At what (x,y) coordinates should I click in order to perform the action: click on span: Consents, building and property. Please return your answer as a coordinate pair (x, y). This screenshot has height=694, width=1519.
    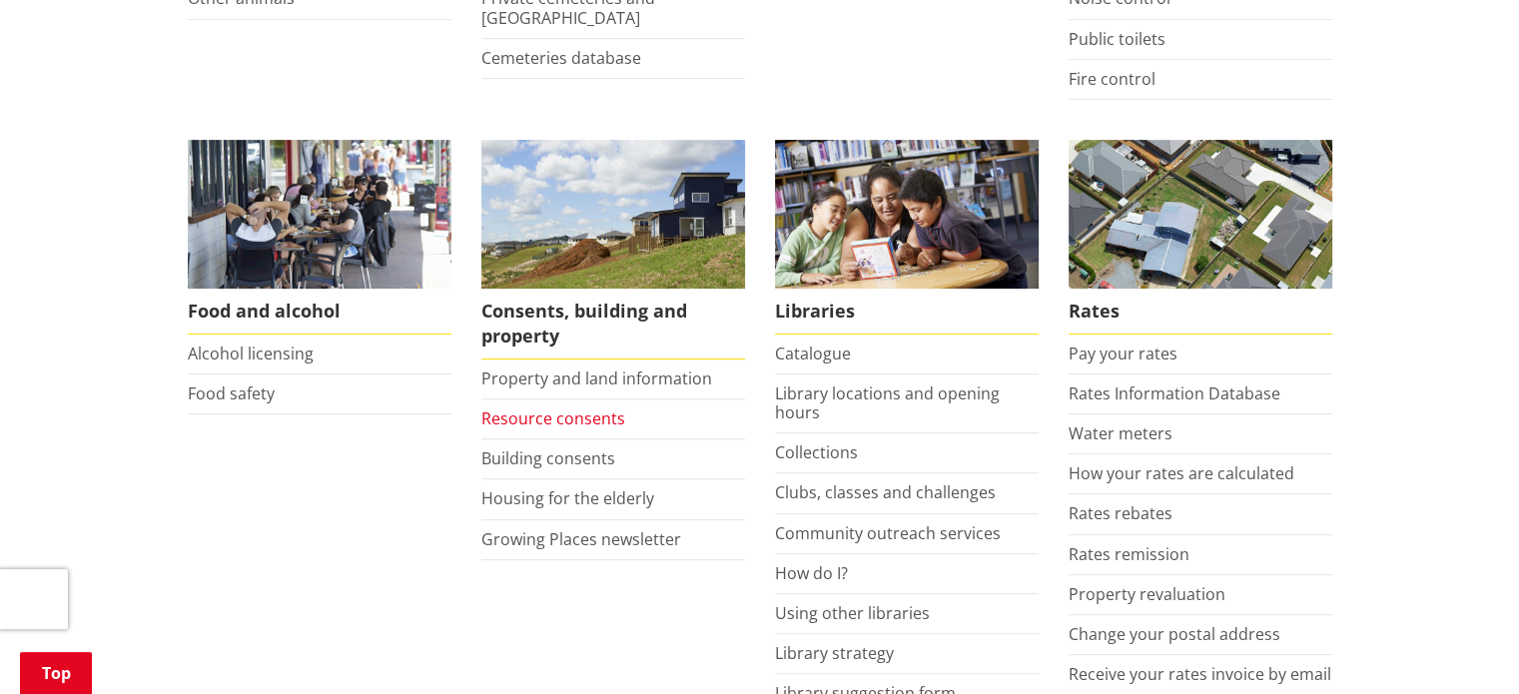
    Looking at the image, I should click on (613, 324).